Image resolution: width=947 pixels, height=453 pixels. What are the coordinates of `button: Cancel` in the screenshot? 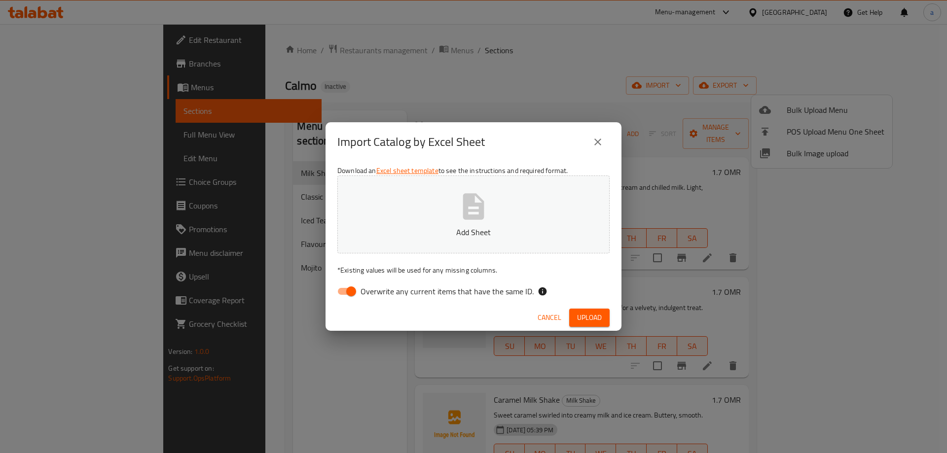 It's located at (550, 318).